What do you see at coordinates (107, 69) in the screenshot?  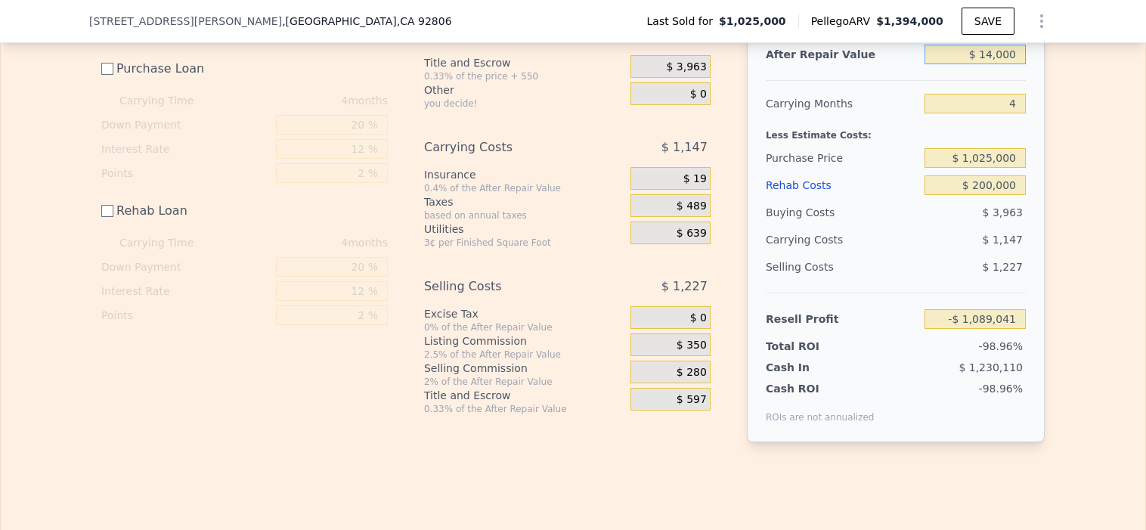 I see `input: Purchase Loan` at bounding box center [107, 69].